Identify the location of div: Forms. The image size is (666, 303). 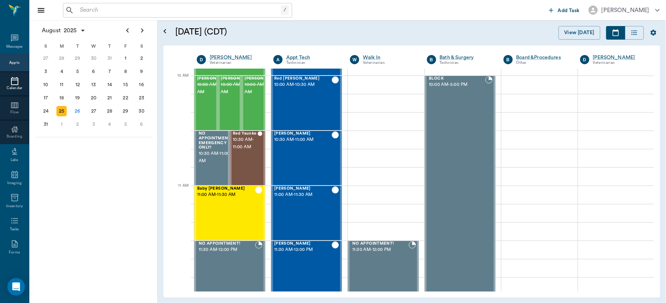
(14, 252).